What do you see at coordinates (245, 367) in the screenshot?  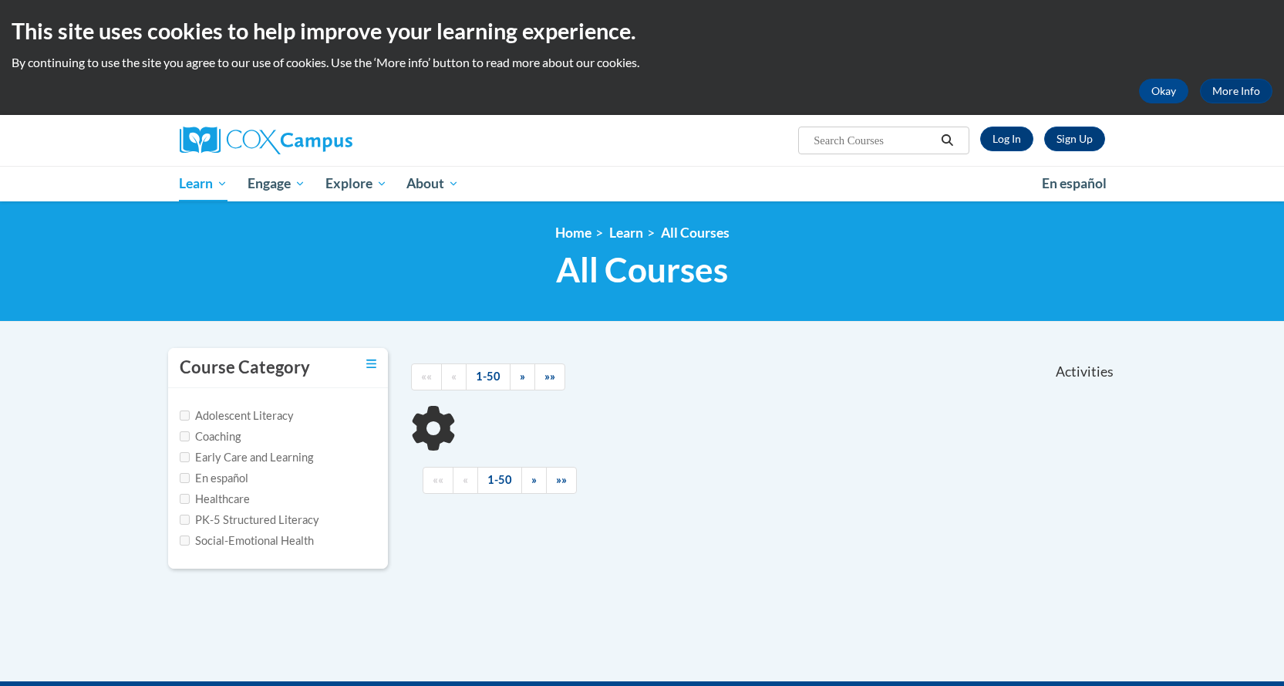 I see `h3: Course Category` at bounding box center [245, 367].